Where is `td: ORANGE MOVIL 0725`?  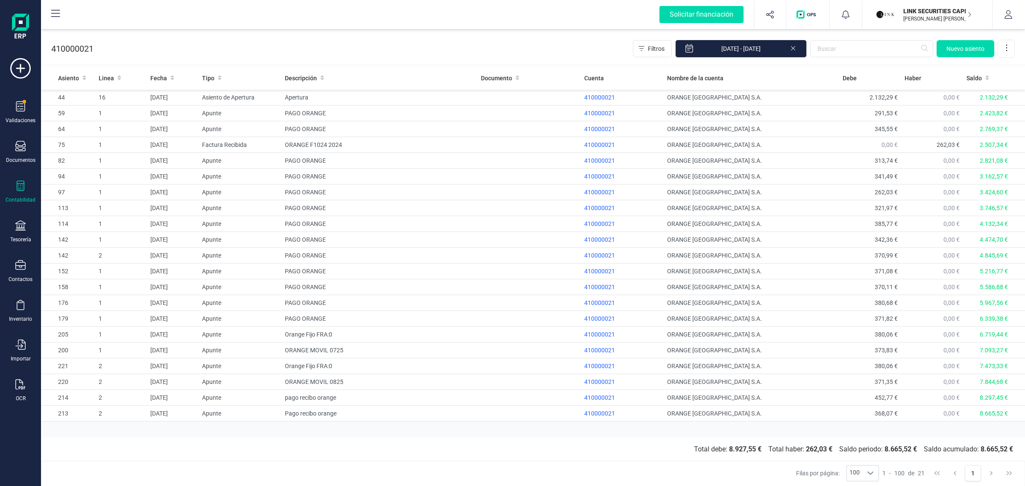
td: ORANGE MOVIL 0725 is located at coordinates (379, 350).